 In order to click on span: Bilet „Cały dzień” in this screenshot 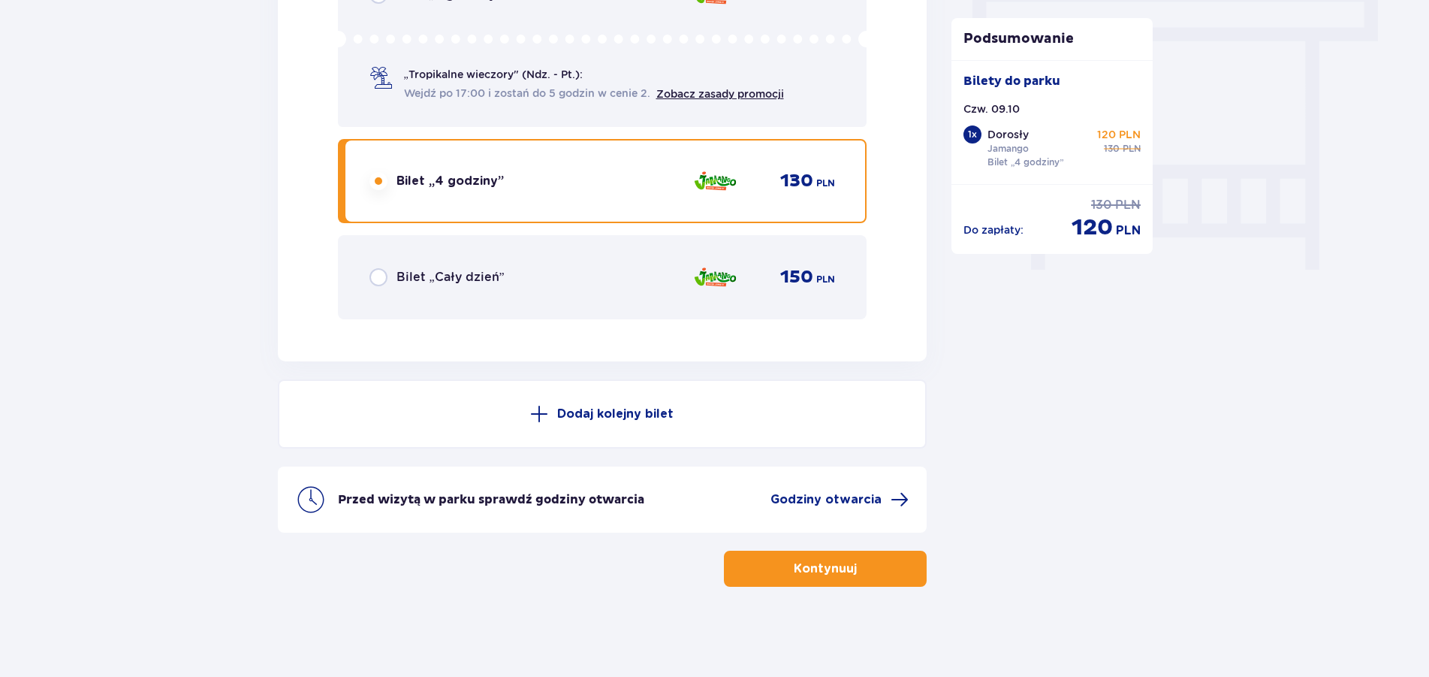, I will do `click(451, 277)`.